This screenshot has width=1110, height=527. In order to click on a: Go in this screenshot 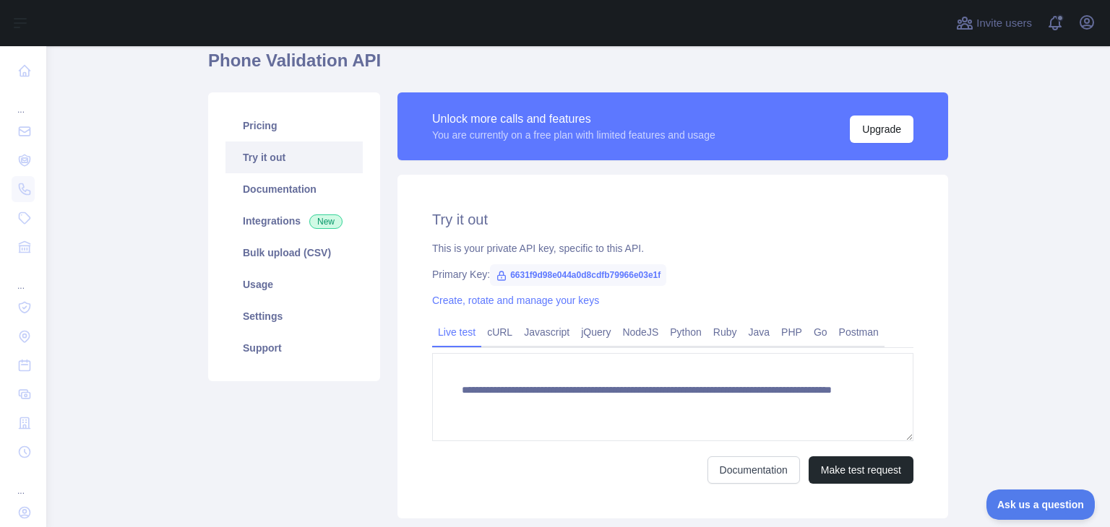, I will do `click(820, 332)`.